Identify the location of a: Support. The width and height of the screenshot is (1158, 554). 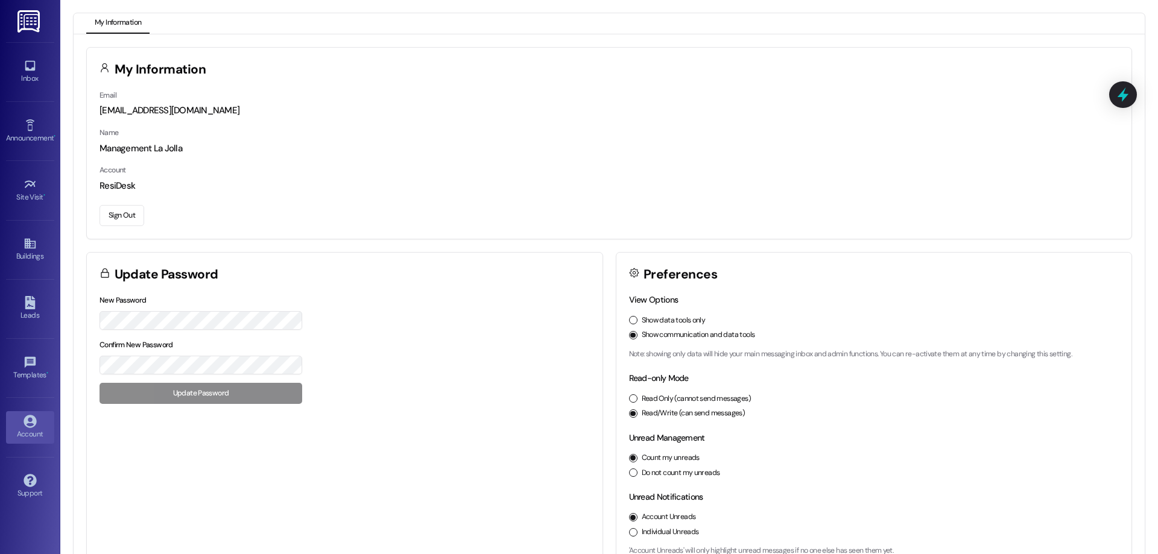
(30, 487).